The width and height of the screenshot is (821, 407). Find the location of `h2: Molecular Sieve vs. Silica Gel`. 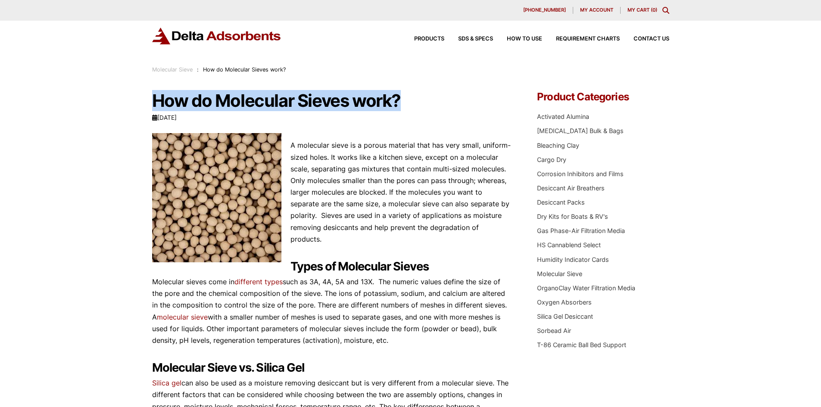

h2: Molecular Sieve vs. Silica Gel is located at coordinates (332, 368).